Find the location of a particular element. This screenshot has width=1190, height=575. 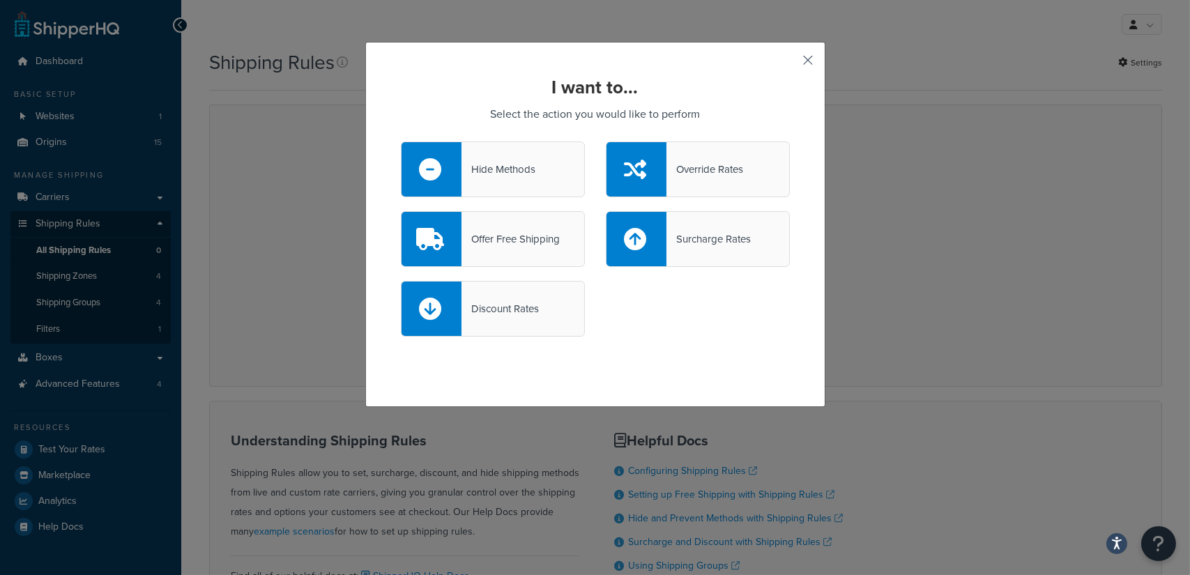

div: Offer Free Shipping is located at coordinates (510, 239).